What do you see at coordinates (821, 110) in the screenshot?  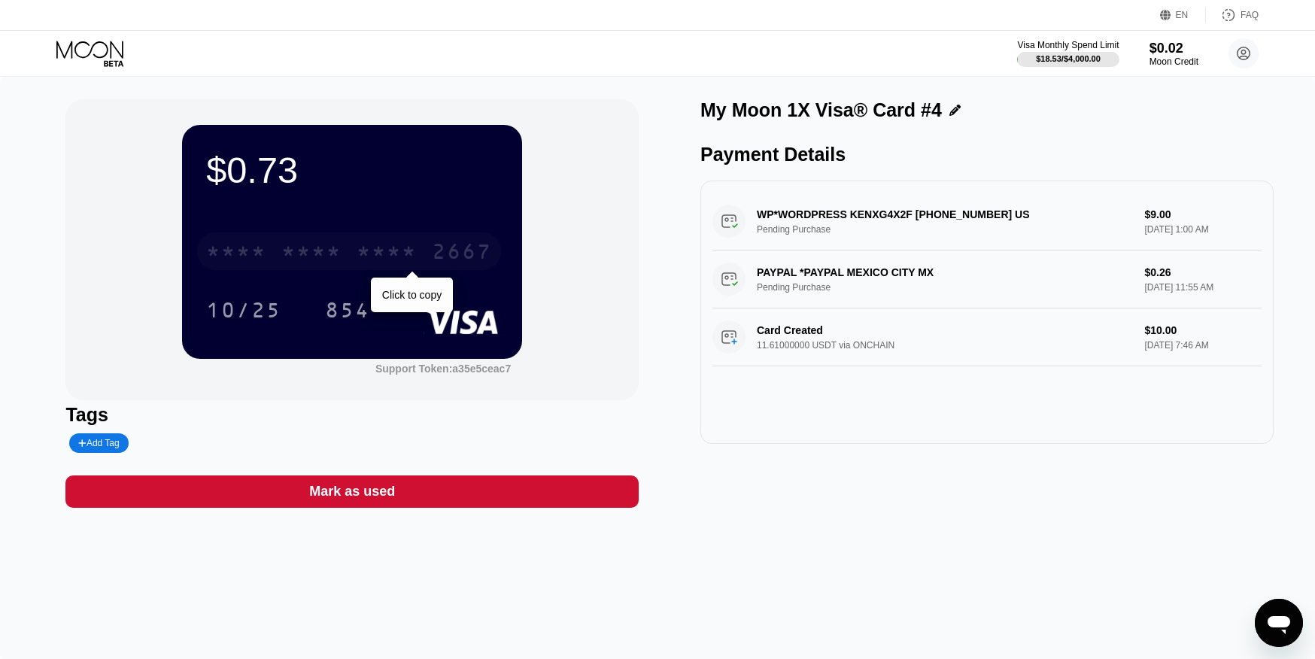 I see `div: My Moon 1X Visa® Card #4` at bounding box center [821, 110].